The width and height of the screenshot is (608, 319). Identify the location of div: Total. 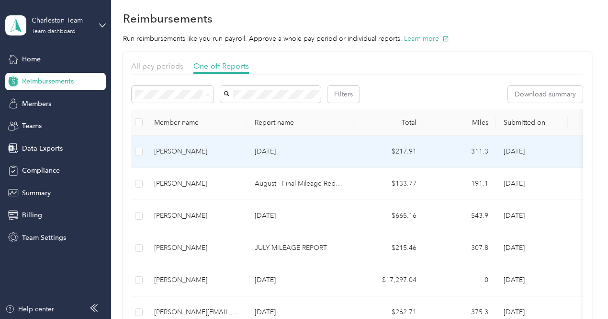
(388, 122).